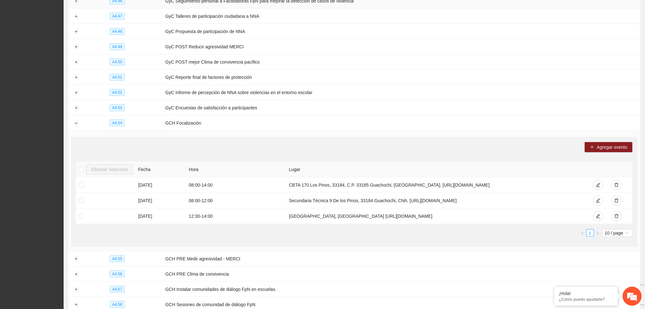  I want to click on div: ¡Hola!, so click(586, 294).